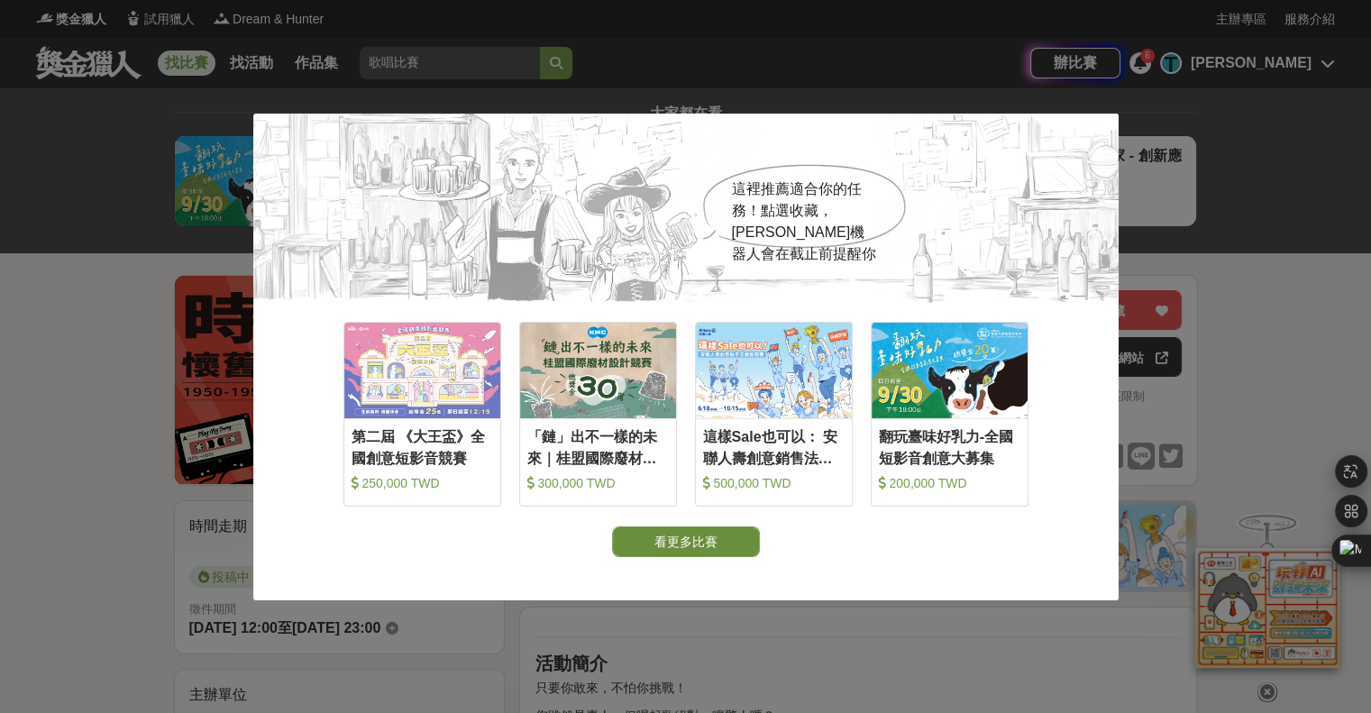  Describe the element at coordinates (949, 483) in the screenshot. I see `div: 200,000 TWD` at that location.